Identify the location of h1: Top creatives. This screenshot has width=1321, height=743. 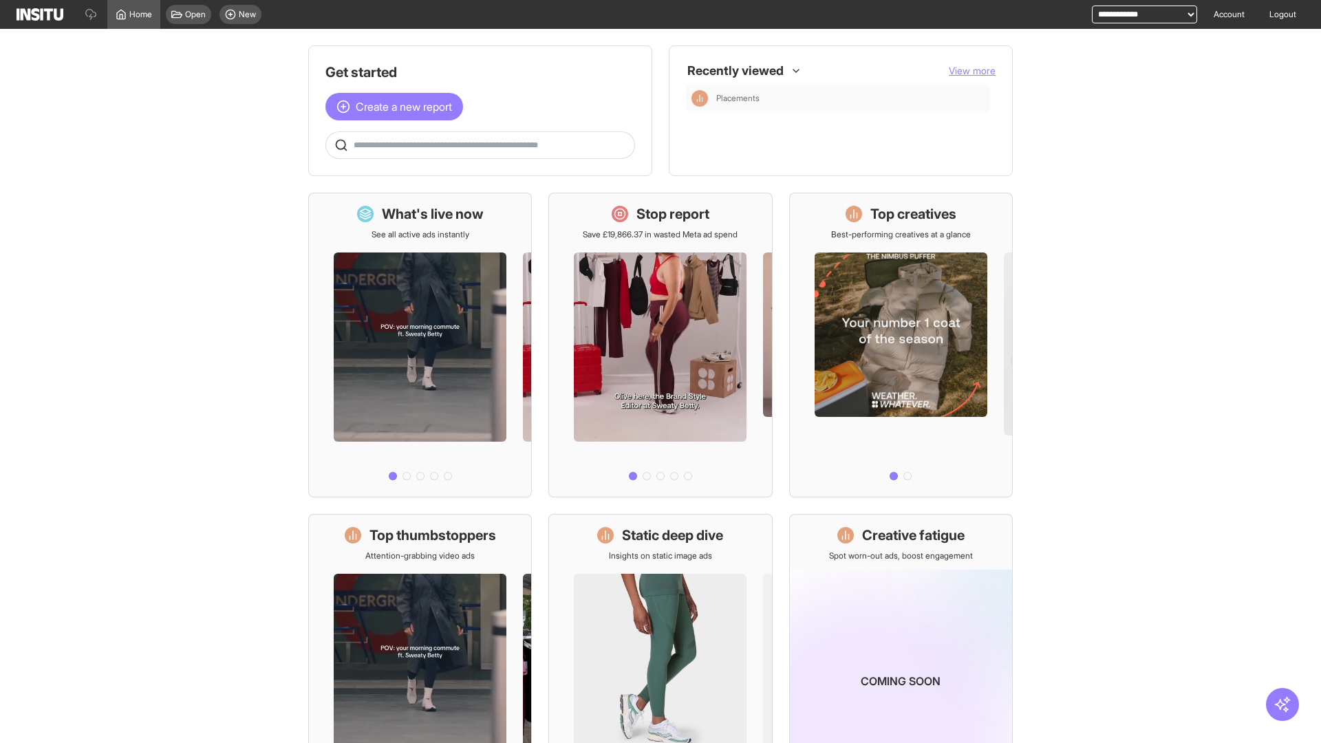
(913, 214).